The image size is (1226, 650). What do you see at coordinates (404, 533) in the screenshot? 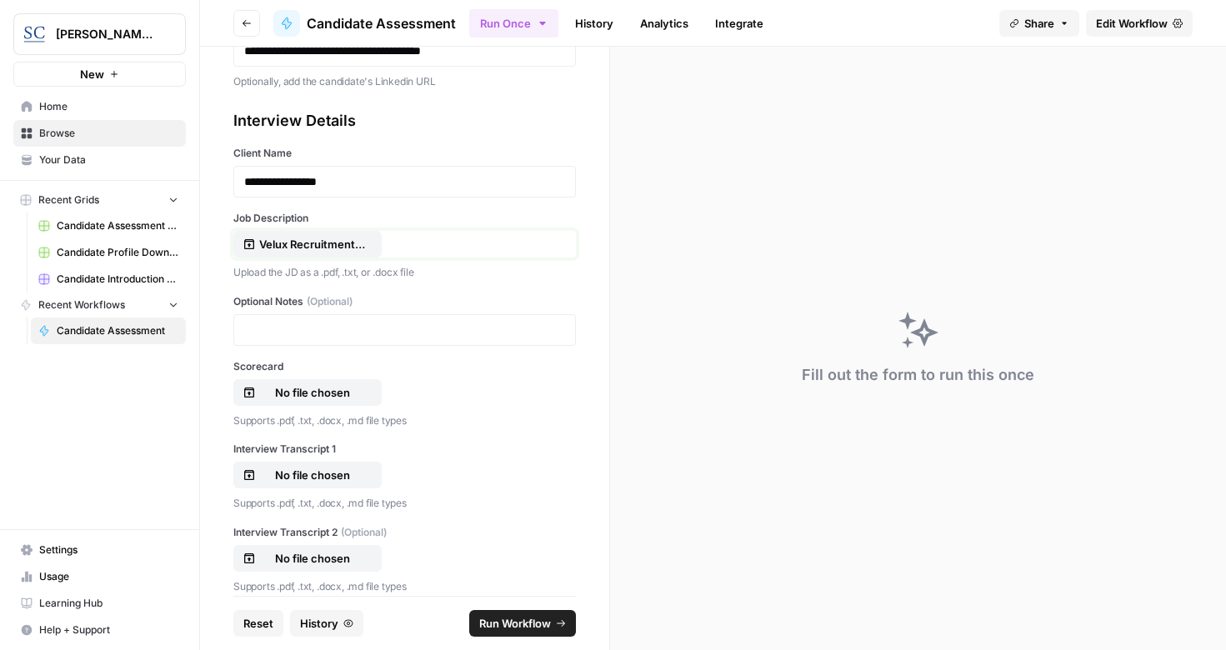
I see `label: Interview Transcript 2` at bounding box center [404, 533].